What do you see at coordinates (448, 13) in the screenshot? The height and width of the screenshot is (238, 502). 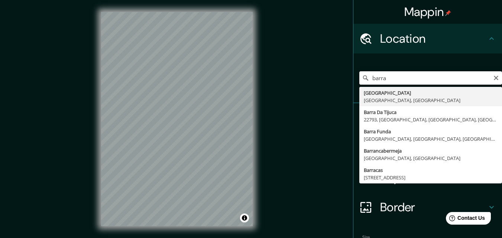 I see `img: pin-icon.png` at bounding box center [448, 13].